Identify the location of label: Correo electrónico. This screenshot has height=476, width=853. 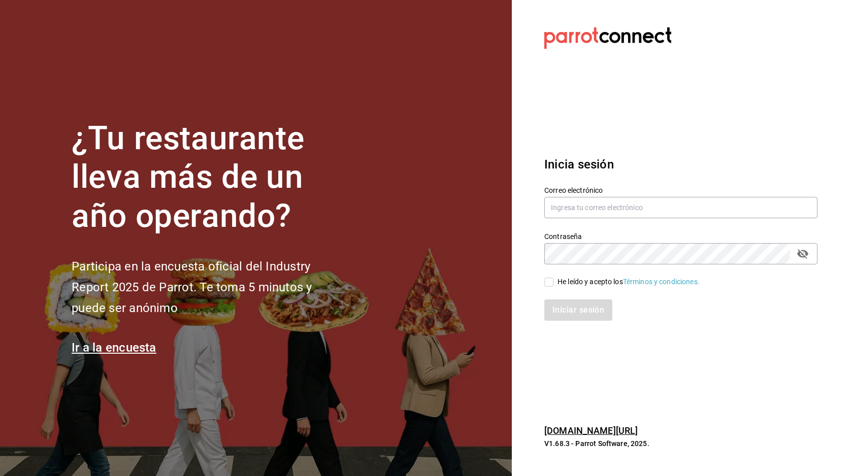
(681, 190).